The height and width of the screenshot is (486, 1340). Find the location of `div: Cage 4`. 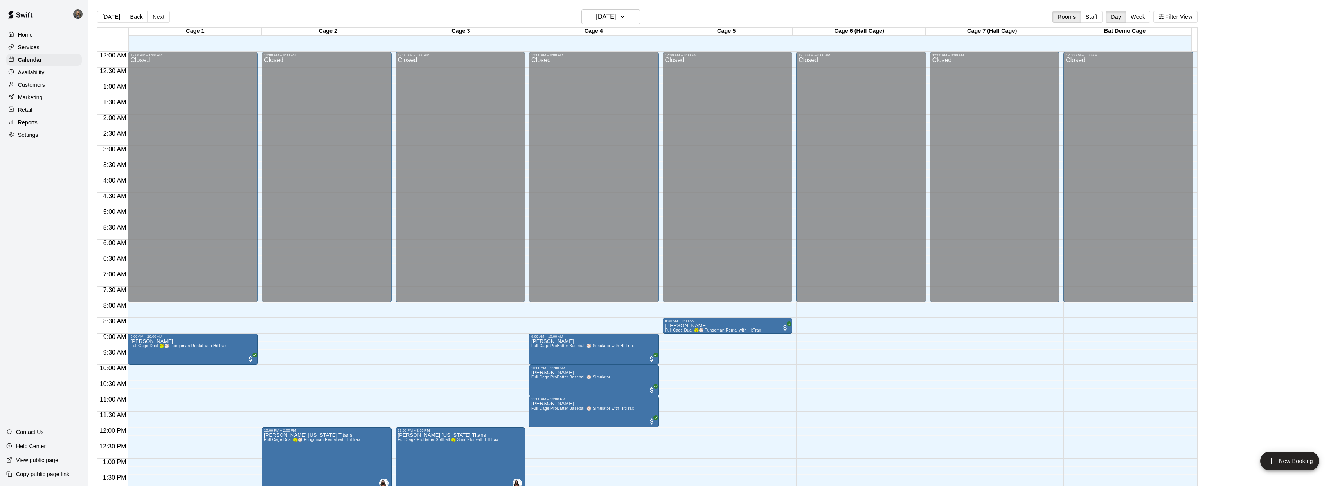

div: Cage 4 is located at coordinates (594, 31).